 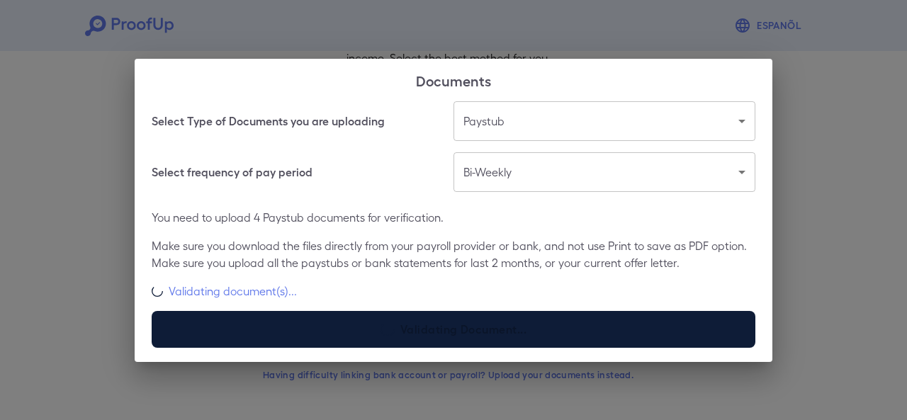 What do you see at coordinates (605, 172) in the screenshot?
I see `div: Bi-Weekly` at bounding box center [605, 172].